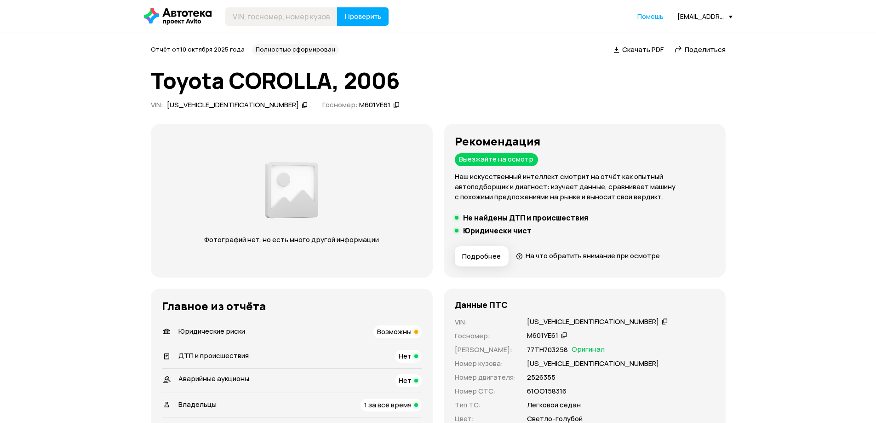  Describe the element at coordinates (363, 17) in the screenshot. I see `button: Проверить` at that location.